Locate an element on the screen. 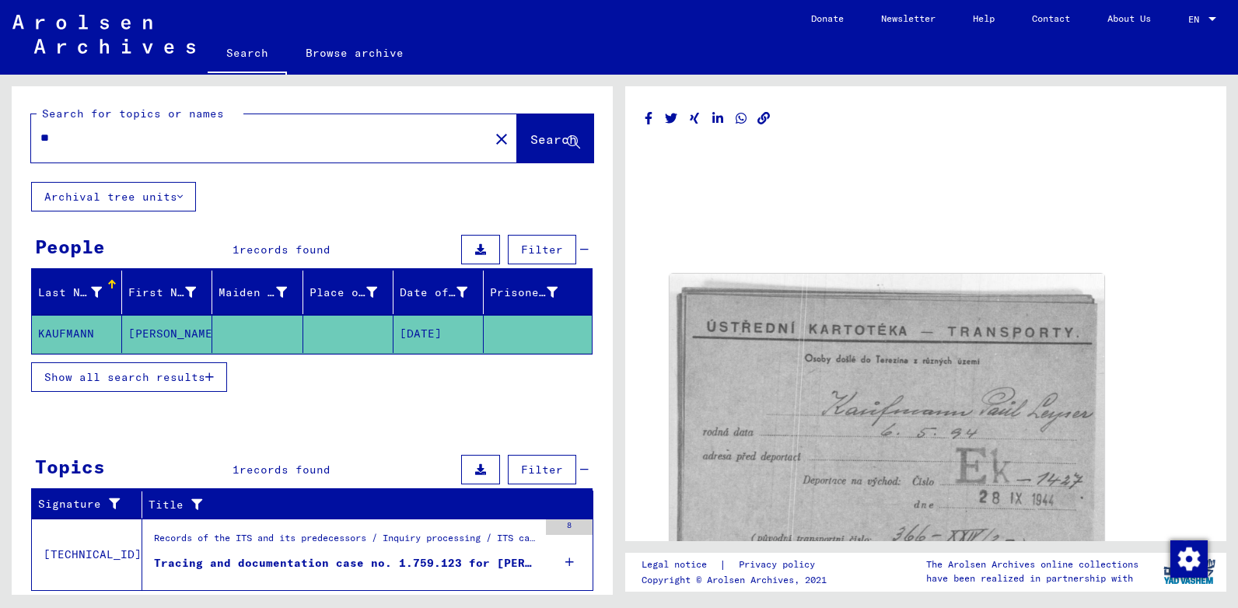 This screenshot has height=608, width=1238. p: Copyright © Arolsen Archives, 2021 is located at coordinates (737, 580).